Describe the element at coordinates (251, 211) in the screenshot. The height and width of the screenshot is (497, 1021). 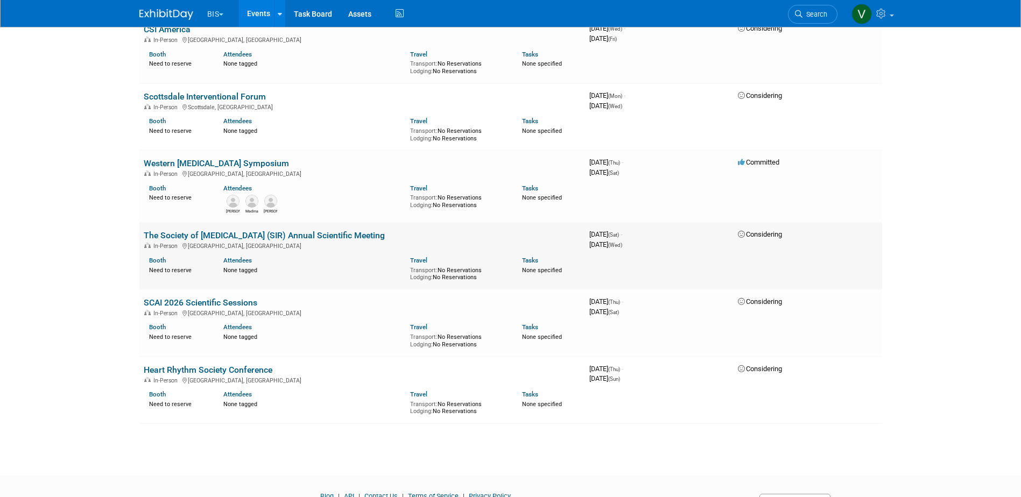
I see `div: Madina Eason` at that location.